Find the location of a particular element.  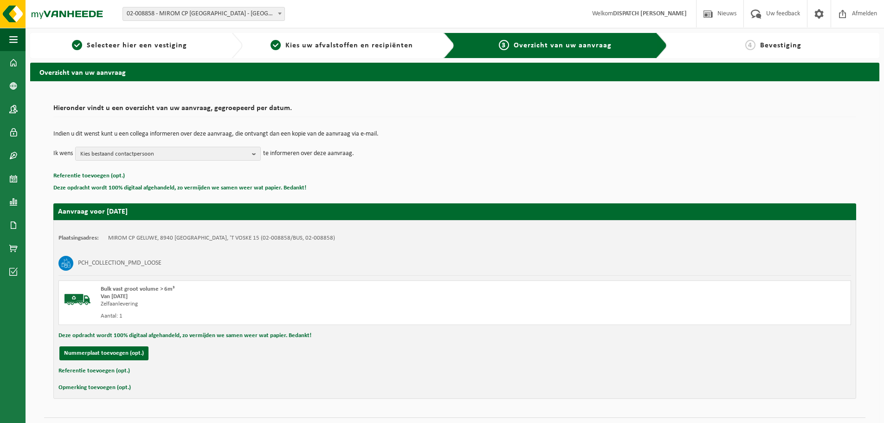

img: BL-SO-LV.png is located at coordinates (77, 299).